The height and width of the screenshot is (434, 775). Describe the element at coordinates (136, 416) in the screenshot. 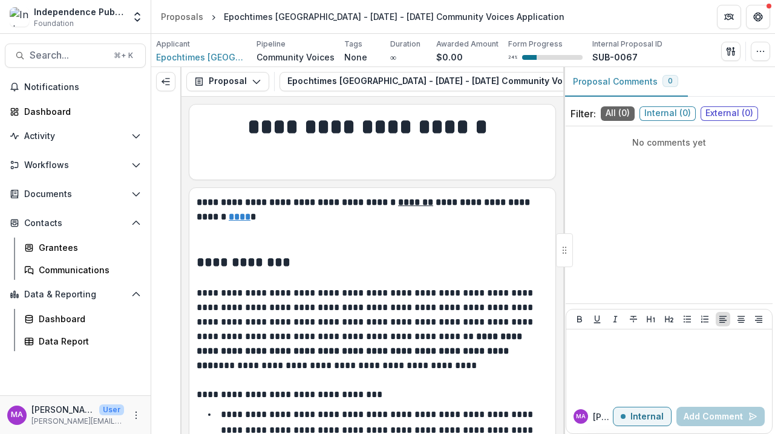

I see `button: More` at that location.